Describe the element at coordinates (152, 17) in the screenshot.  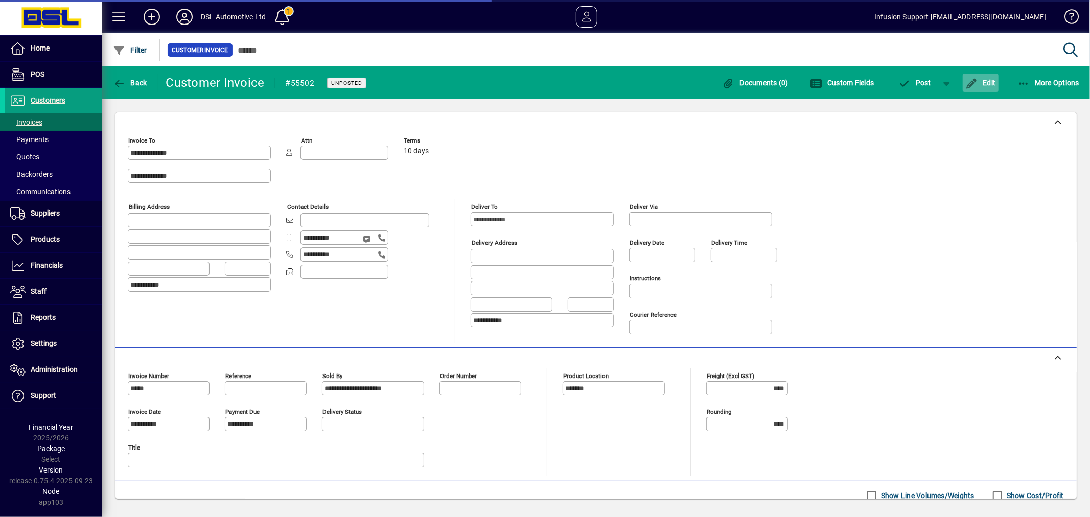
I see `button: Add` at that location.